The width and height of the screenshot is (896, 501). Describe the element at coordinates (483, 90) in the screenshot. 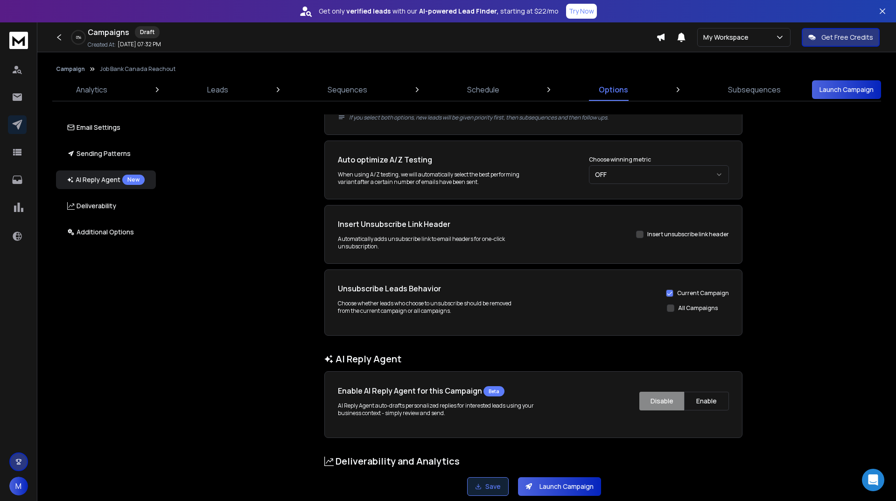

I see `a: Schedule` at that location.